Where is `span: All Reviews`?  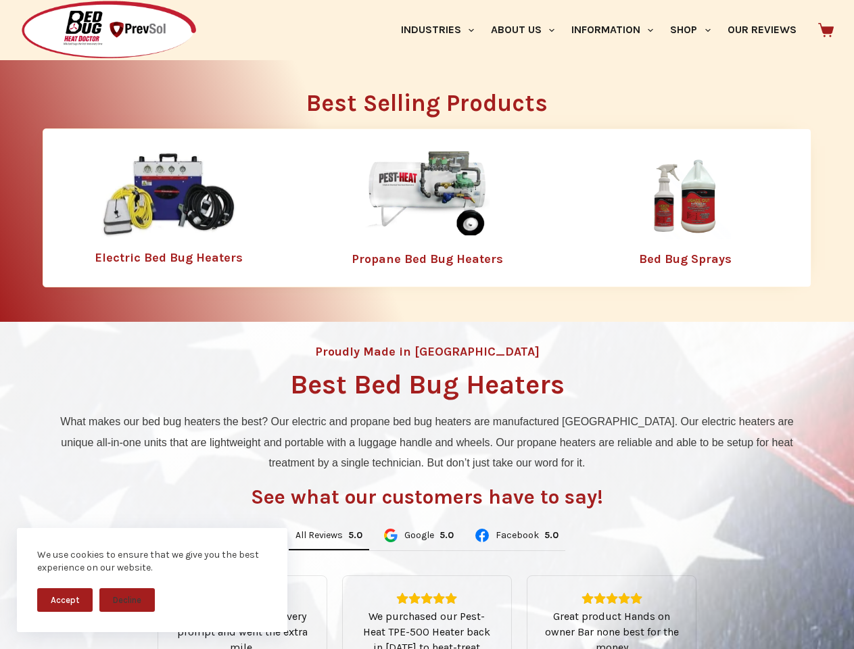
span: All Reviews is located at coordinates (319, 536).